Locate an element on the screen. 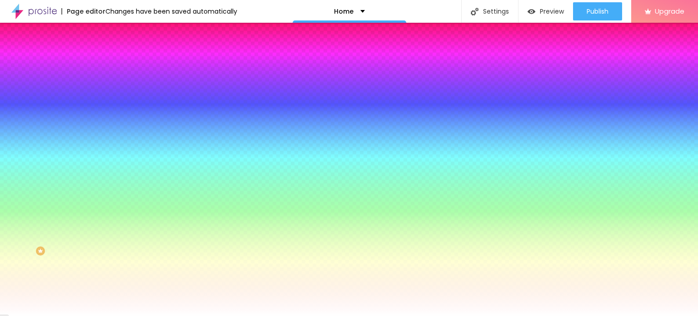 Image resolution: width=698 pixels, height=316 pixels. p: Home is located at coordinates (344, 11).